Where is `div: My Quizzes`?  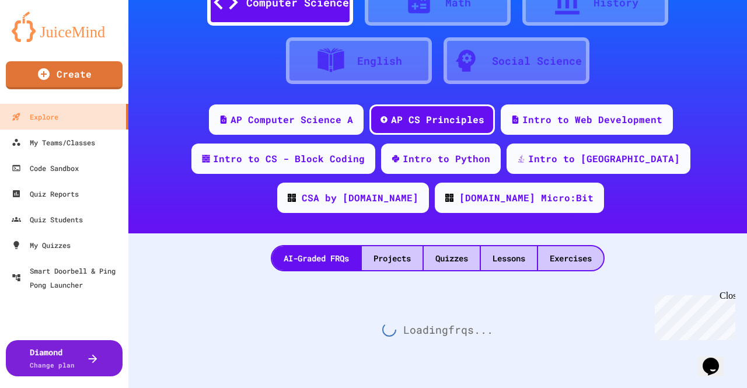
div: My Quizzes is located at coordinates (41, 245).